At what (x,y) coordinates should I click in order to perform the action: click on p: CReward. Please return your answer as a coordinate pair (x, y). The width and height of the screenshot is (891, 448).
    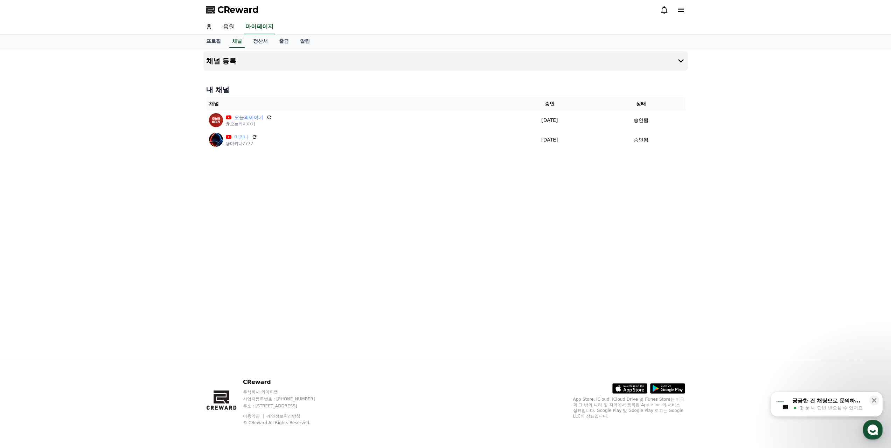
    Looking at the image, I should click on (286, 382).